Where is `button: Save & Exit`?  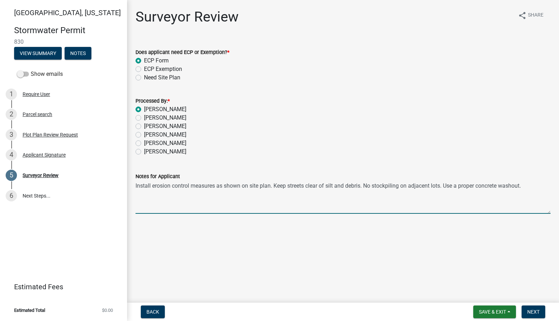 button: Save & Exit is located at coordinates (494, 312).